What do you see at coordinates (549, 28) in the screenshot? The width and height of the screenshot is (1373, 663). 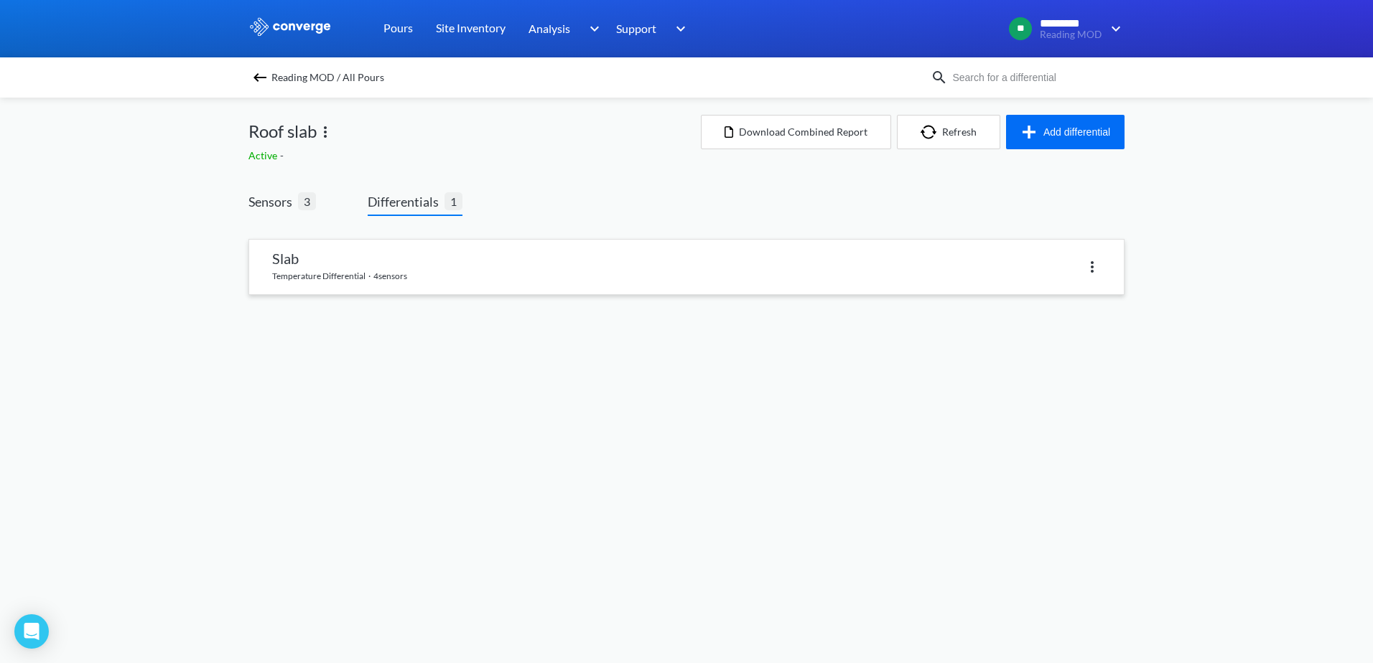 I see `span: Analysis` at bounding box center [549, 28].